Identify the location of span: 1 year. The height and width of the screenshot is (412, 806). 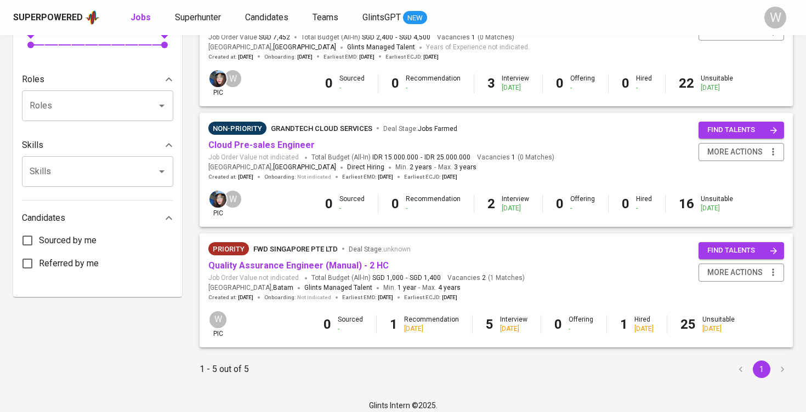
(407, 288).